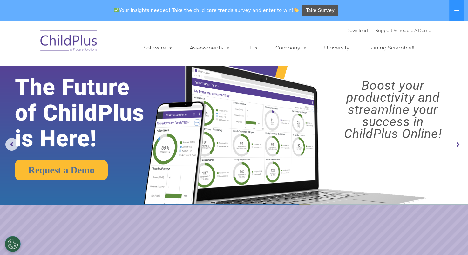 This screenshot has height=255, width=468. I want to click on span: Your insights needed! Take the child care trends survey and enter to win!, so click(206, 10).